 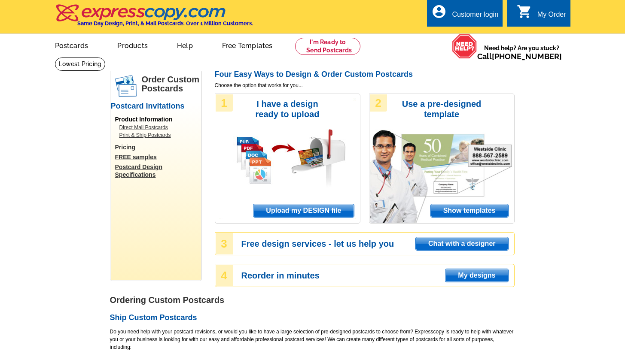 I want to click on a: Show templates, so click(x=469, y=211).